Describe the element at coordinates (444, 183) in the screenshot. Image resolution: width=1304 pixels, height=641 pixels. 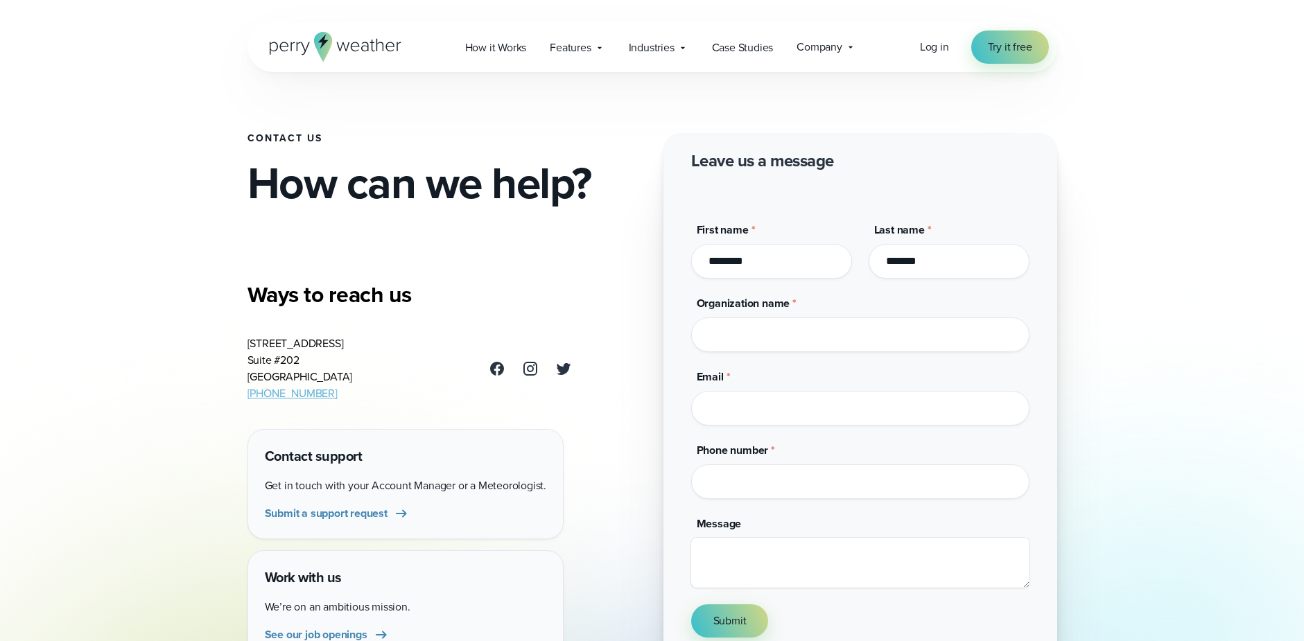
I see `h2: How can we help?` at that location.